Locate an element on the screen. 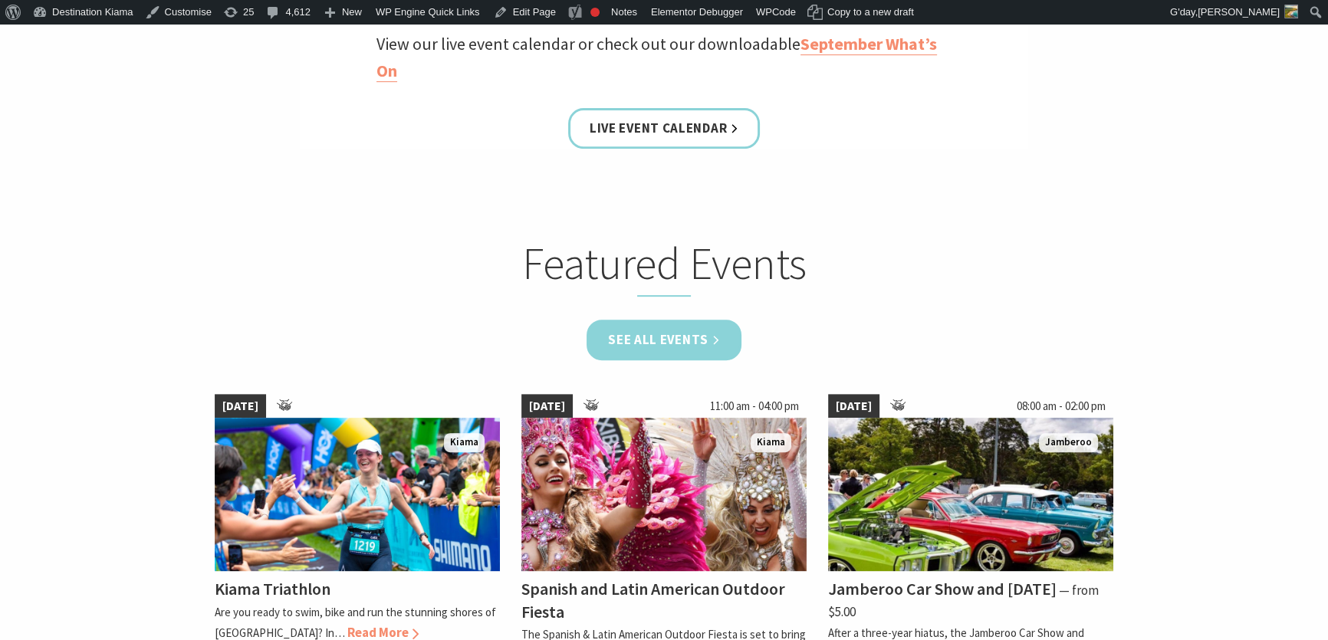 This screenshot has height=640, width=1328. span: 11:00 am - 04:00 pm is located at coordinates (754, 406).